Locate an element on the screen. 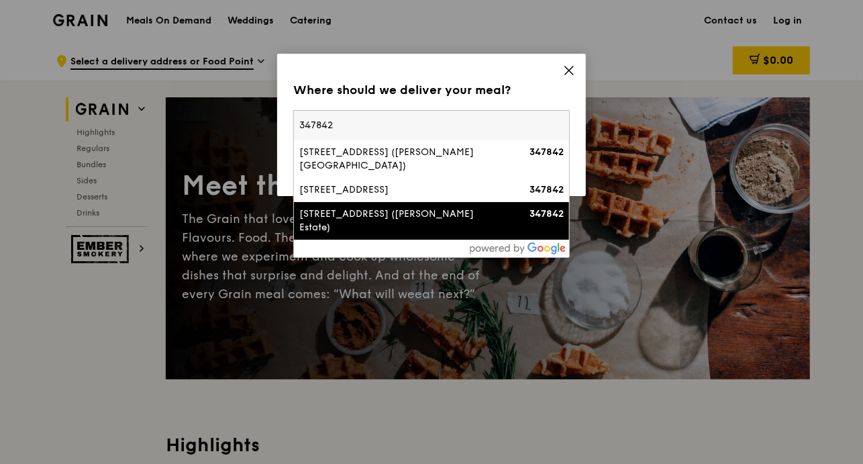  div: Where should we deliver your meal? is located at coordinates (431, 90).